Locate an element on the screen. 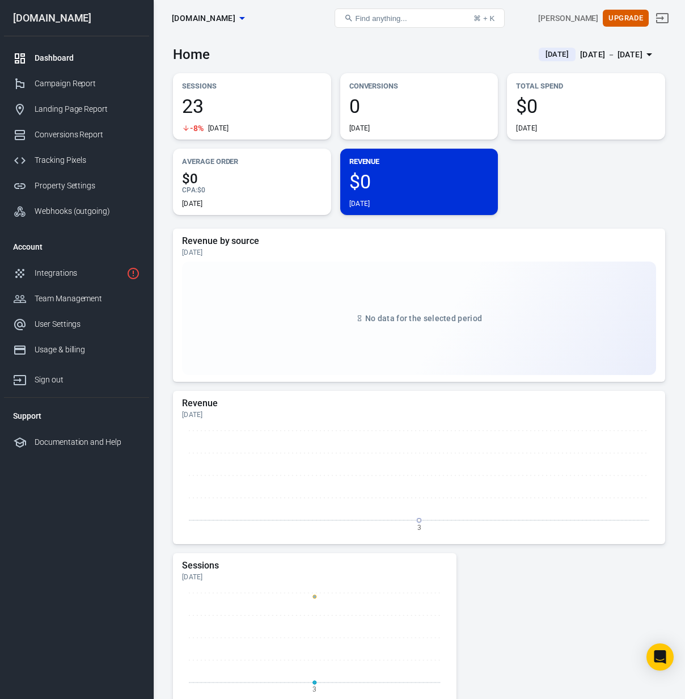  button: Upgrade is located at coordinates (625, 18).